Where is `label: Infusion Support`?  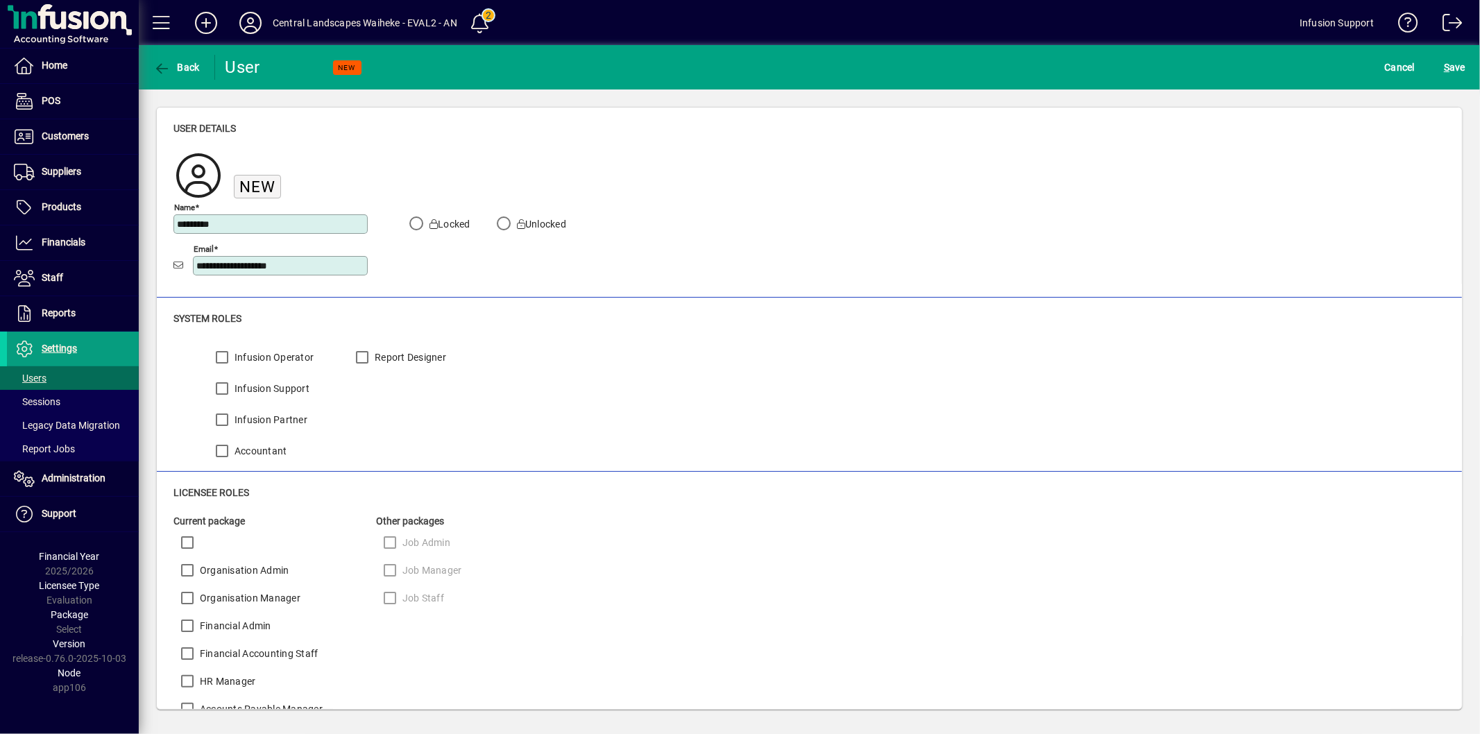
label: Infusion Support is located at coordinates (271, 388).